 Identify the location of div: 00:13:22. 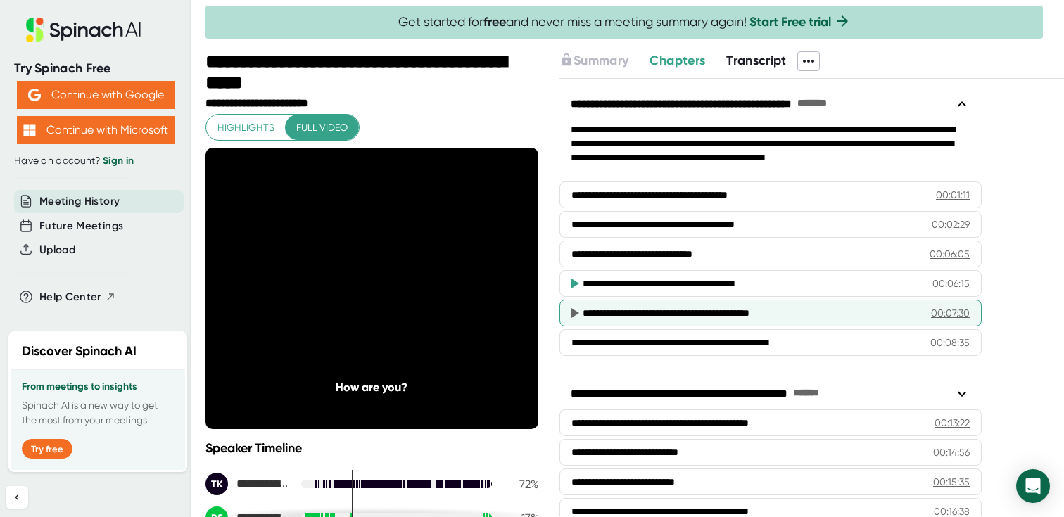
(952, 423).